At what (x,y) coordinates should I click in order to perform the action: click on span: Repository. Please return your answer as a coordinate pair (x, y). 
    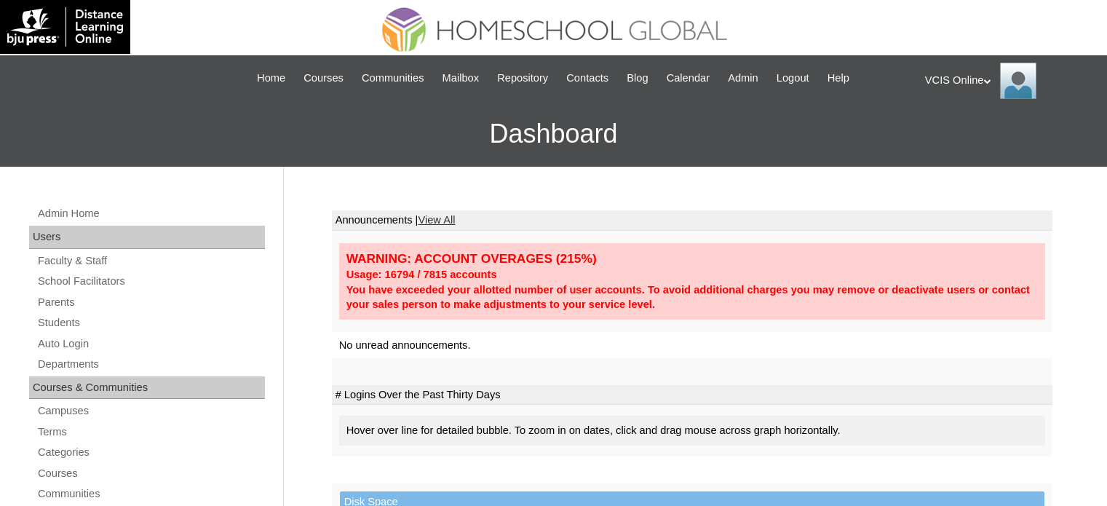
    Looking at the image, I should click on (522, 78).